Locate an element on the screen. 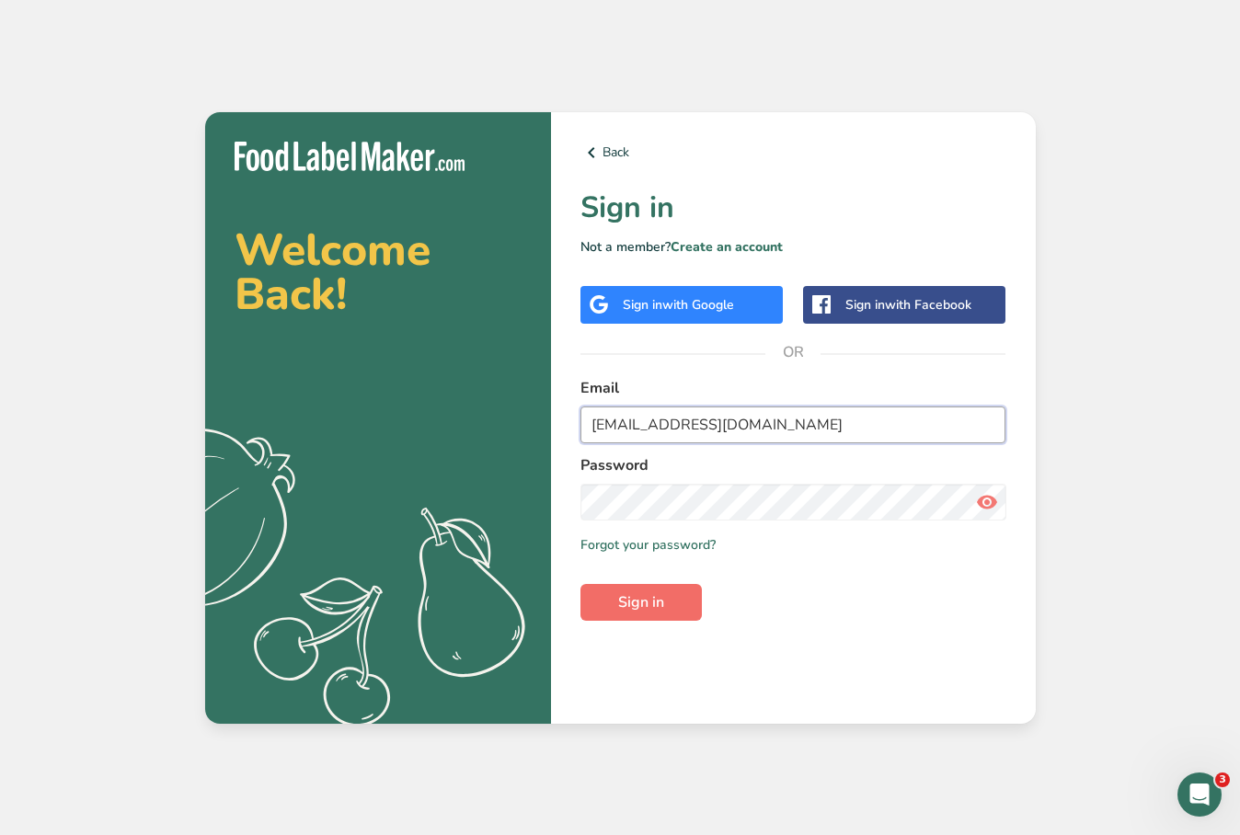 The height and width of the screenshot is (835, 1240). a: Back is located at coordinates (793, 153).